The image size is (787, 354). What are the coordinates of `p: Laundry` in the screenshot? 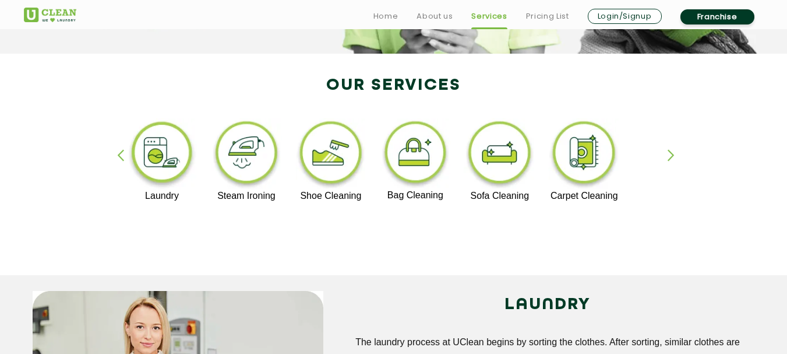 It's located at (162, 196).